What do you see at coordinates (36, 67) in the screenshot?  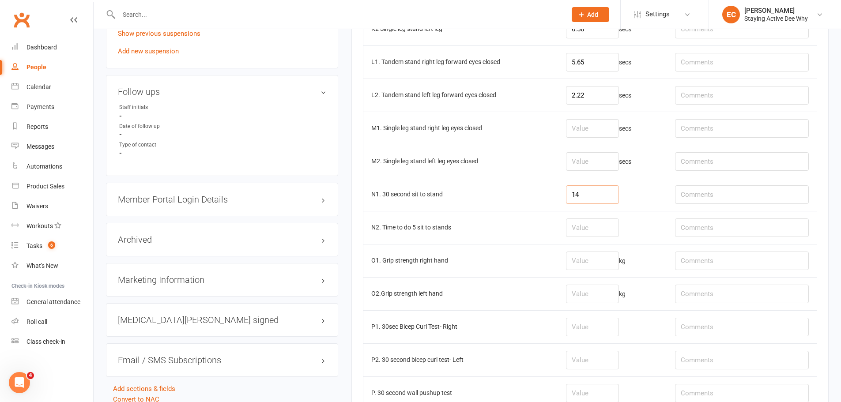 I see `div: People` at bounding box center [36, 67].